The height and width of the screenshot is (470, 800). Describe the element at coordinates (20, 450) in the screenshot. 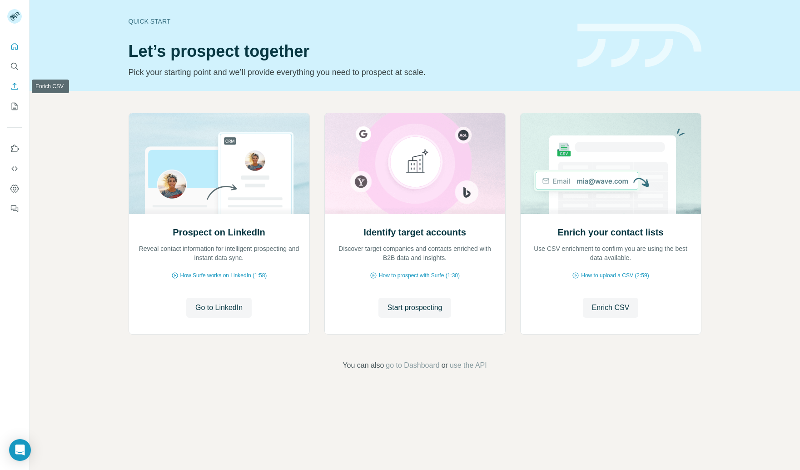

I see `div: Open Intercom Messenger` at that location.